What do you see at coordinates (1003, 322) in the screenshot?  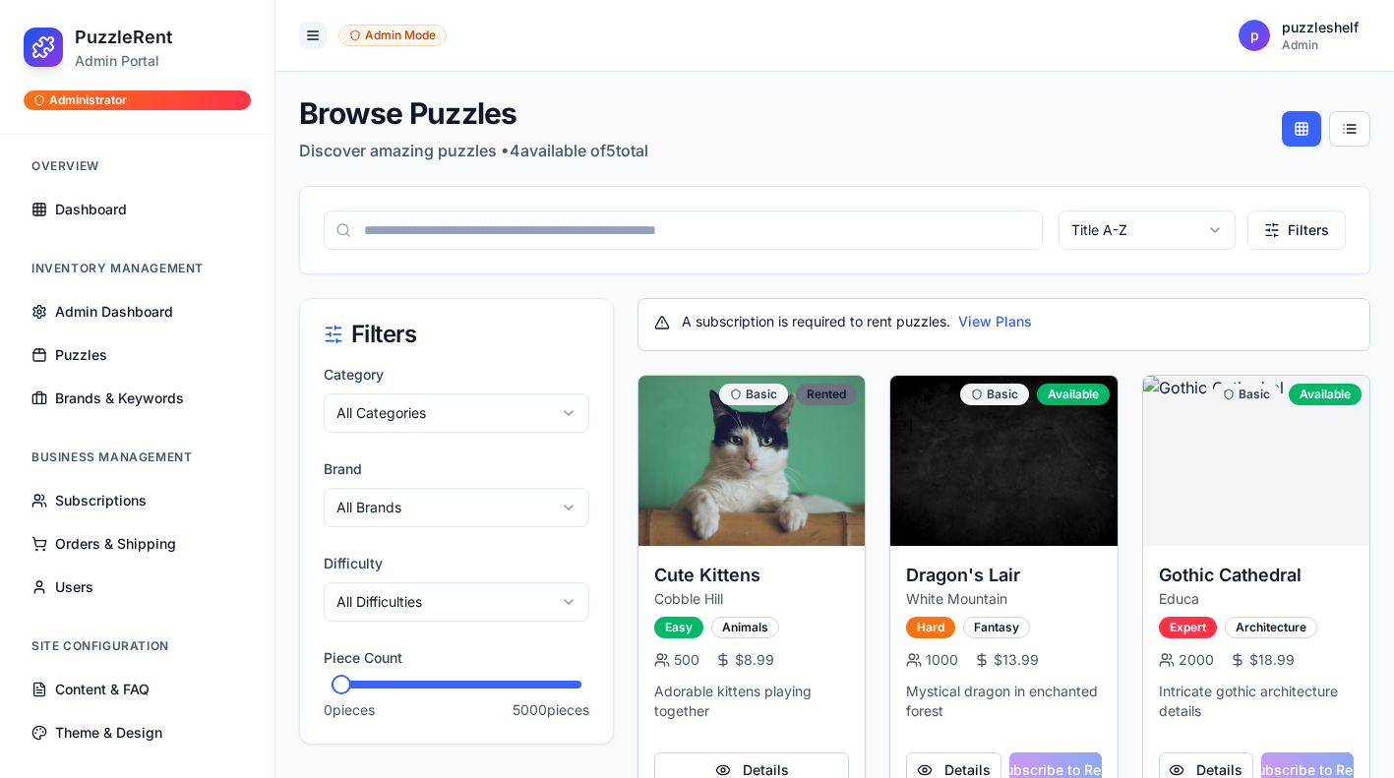 I see `div: A subscription is required to rent puzzles.` at bounding box center [1003, 322].